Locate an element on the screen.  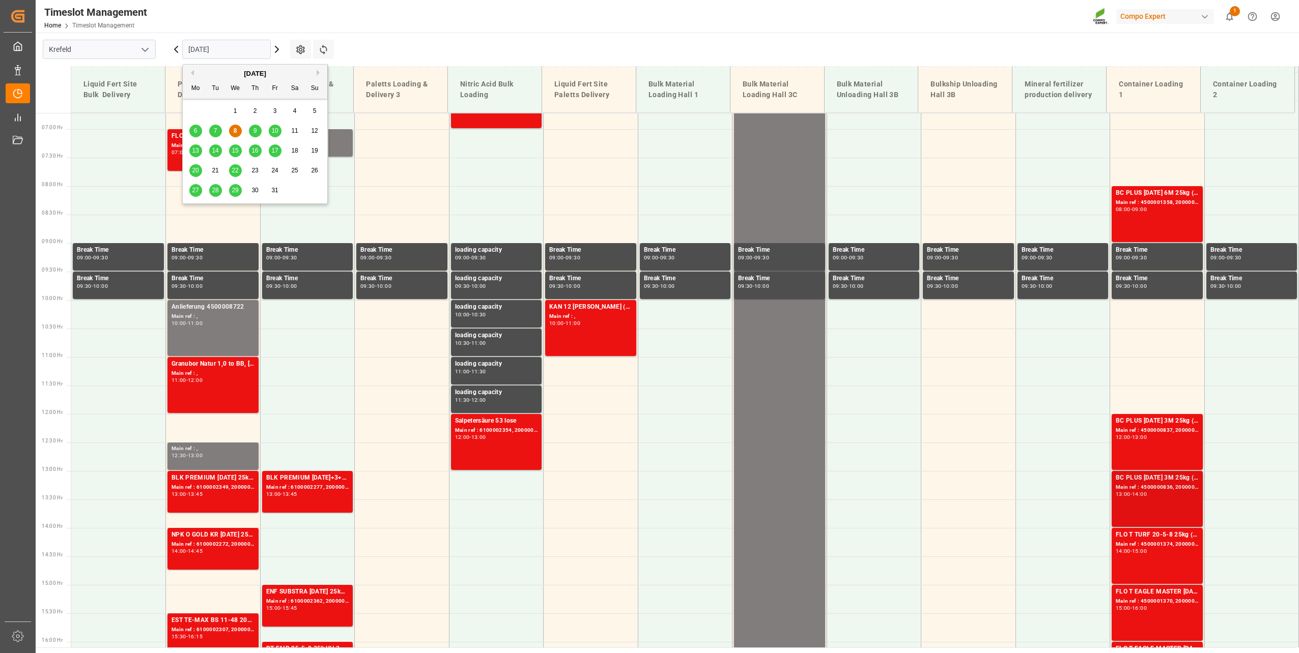
div: Bulk Material Loading Hall 1 is located at coordinates (683, 90).